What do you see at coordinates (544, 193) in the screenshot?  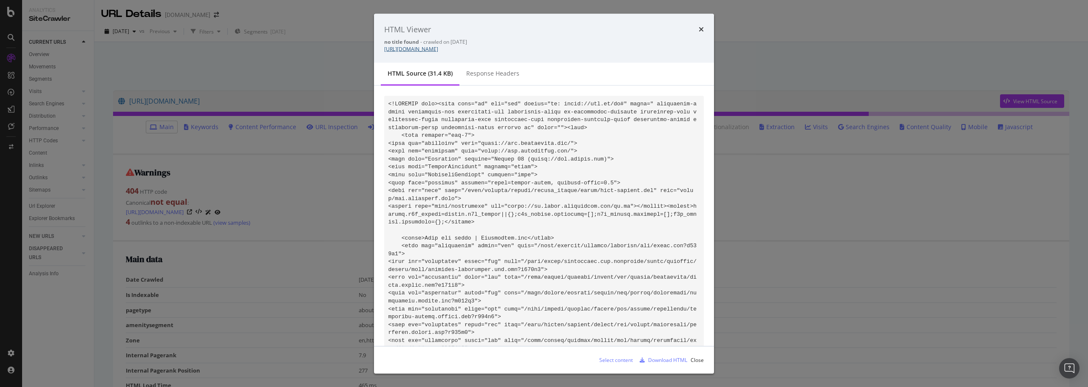 I see `div: modal` at bounding box center [544, 193].